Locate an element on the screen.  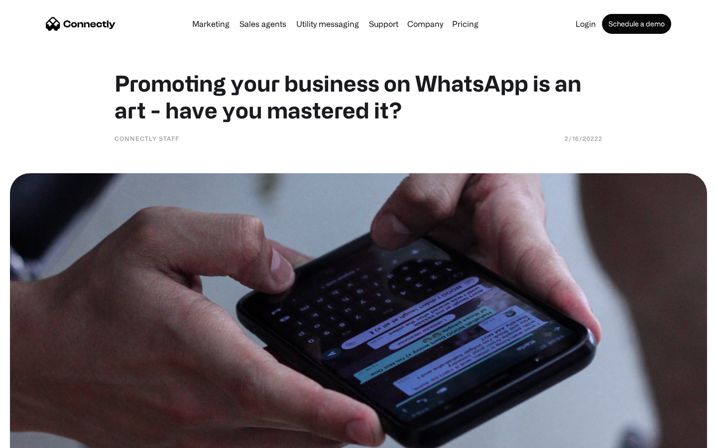
aside: Language selected: English is located at coordinates (35, 438).